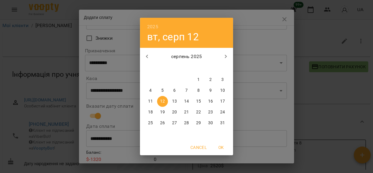  What do you see at coordinates (186, 101) in the screenshot?
I see `button: 14` at bounding box center [186, 101].